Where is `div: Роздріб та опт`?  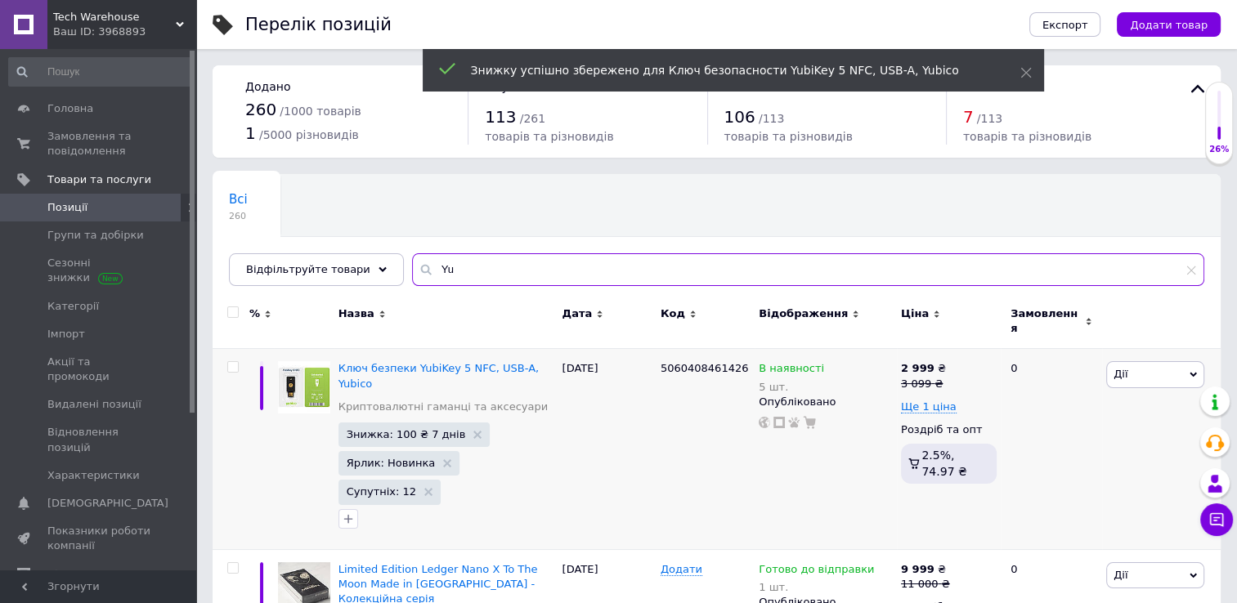
div: Роздріб та опт is located at coordinates (948, 430).